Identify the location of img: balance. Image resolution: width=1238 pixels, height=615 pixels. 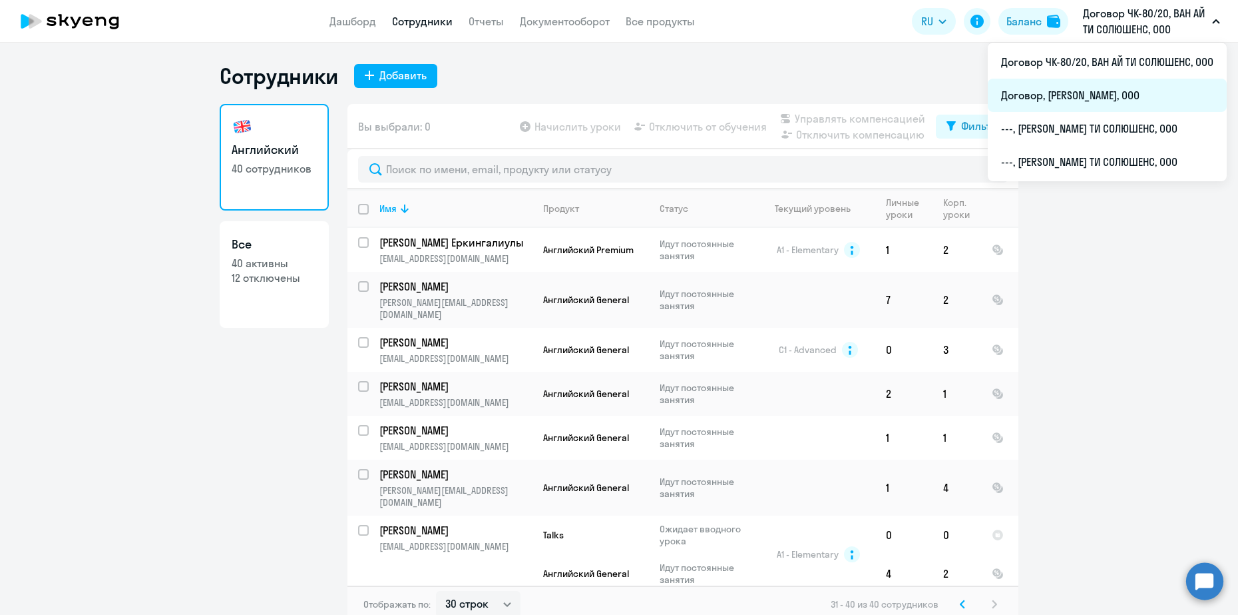
(1054, 21).